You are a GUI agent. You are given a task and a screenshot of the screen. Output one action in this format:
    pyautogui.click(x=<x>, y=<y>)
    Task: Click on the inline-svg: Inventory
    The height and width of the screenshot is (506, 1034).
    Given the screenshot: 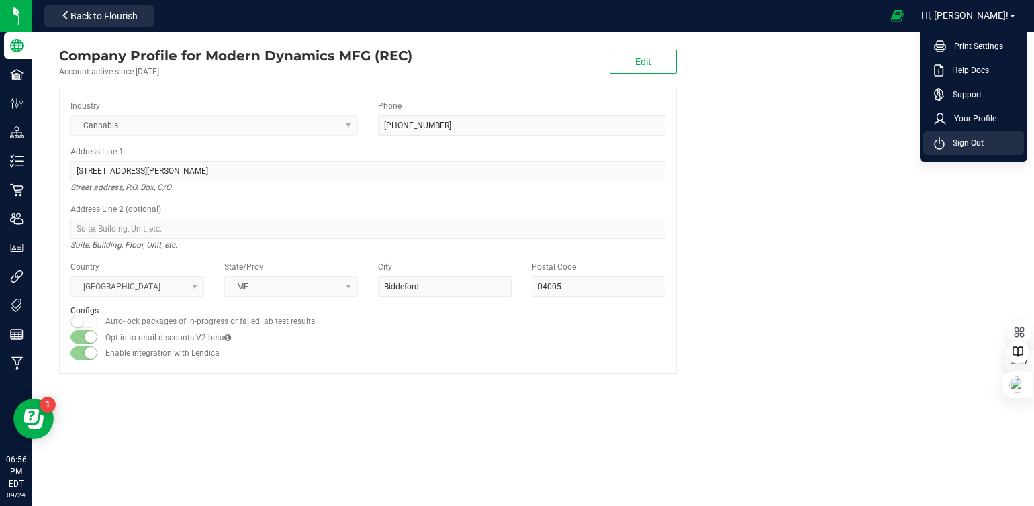 What is the action you would take?
    pyautogui.click(x=17, y=161)
    